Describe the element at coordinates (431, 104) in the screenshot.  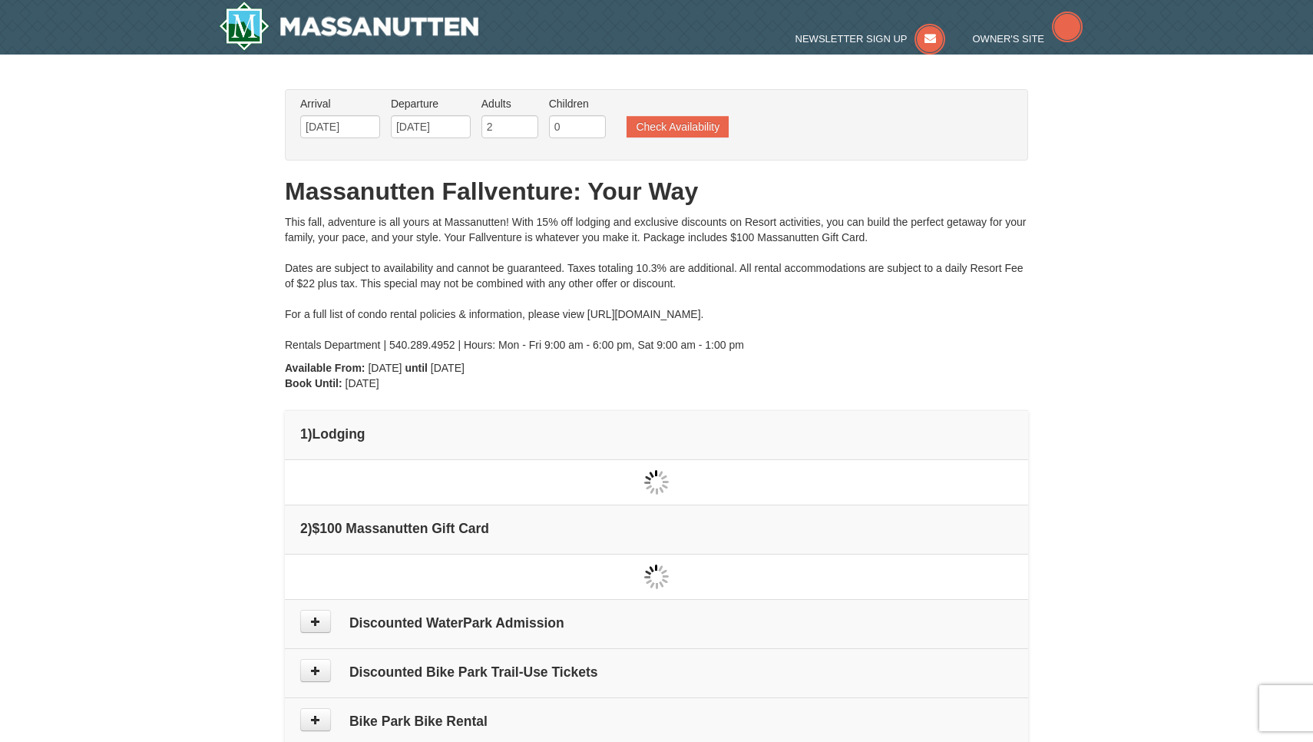
I see `label: Departure` at that location.